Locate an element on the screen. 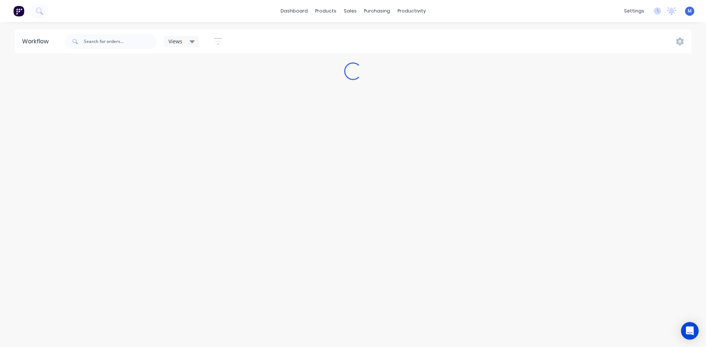 The width and height of the screenshot is (706, 347). a: dashboard is located at coordinates (294, 11).